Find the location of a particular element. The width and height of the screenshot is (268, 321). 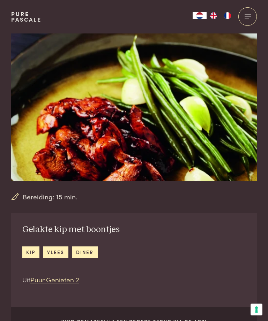

a: Puur Genieten 2 is located at coordinates (55, 279).